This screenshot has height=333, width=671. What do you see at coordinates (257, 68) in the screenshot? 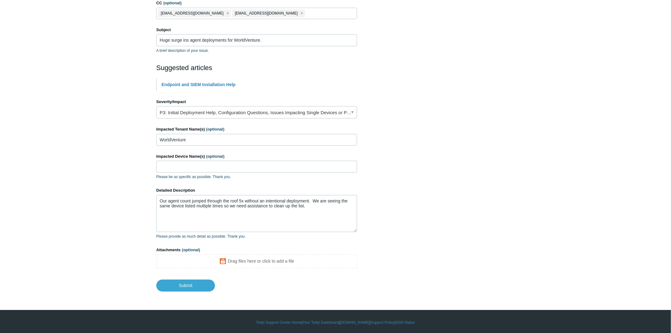
I see `h2: Suggested articles` at bounding box center [257, 68].